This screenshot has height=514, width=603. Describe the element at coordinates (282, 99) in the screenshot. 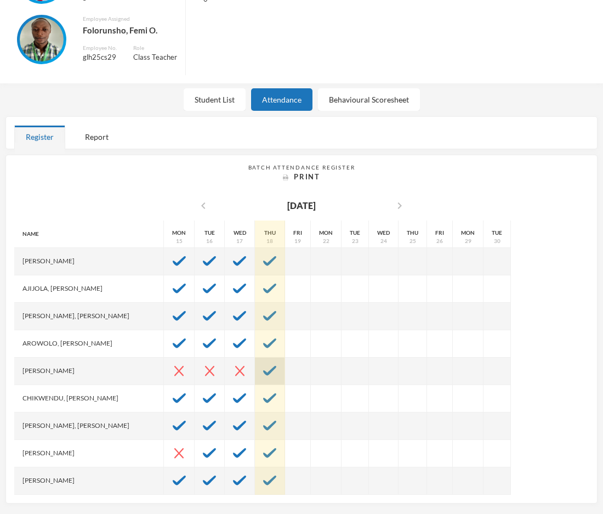

I see `div: Attendance` at that location.